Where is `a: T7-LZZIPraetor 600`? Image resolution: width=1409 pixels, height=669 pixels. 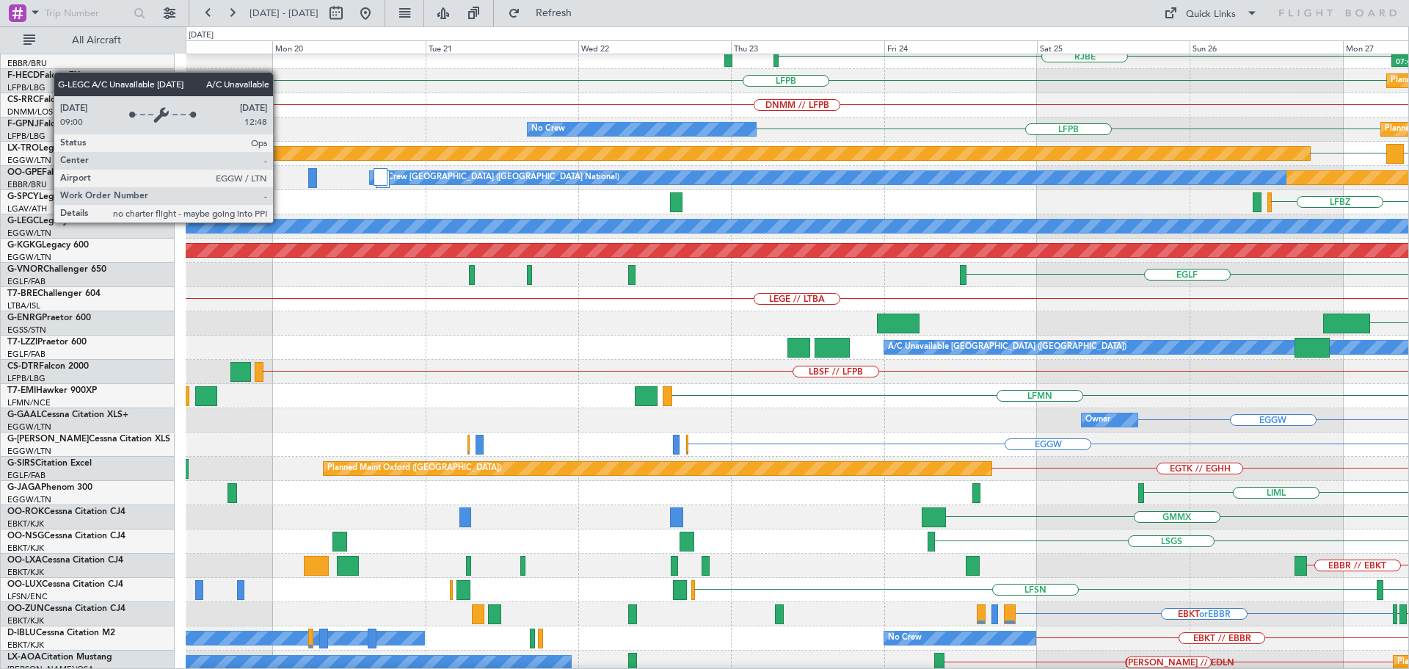 a: T7-LZZIPraetor 600 is located at coordinates (47, 342).